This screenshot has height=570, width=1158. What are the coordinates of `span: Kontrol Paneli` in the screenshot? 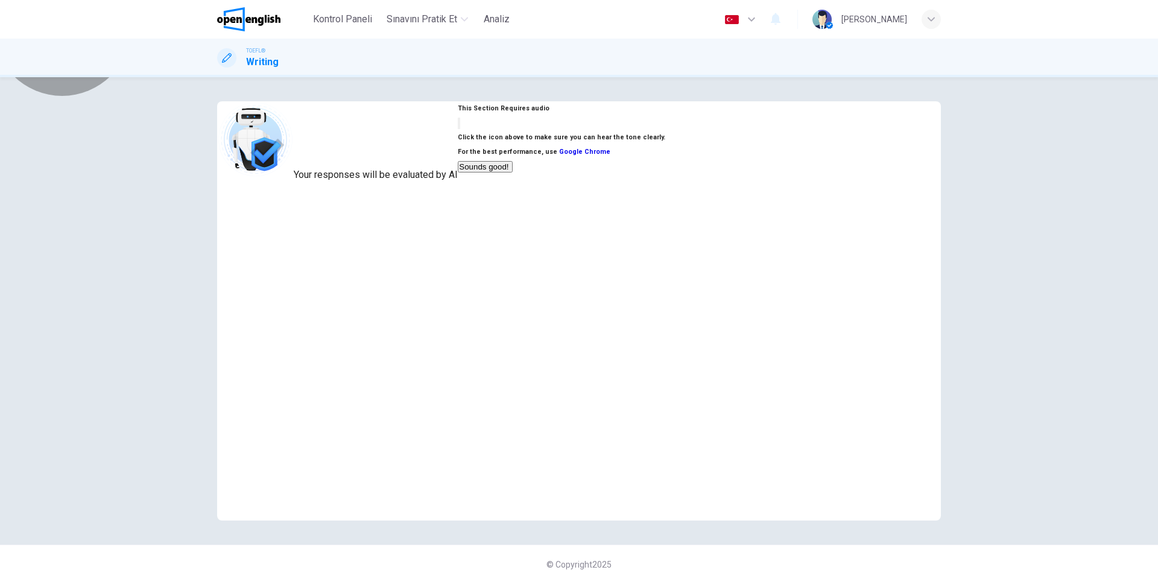 It's located at (343, 19).